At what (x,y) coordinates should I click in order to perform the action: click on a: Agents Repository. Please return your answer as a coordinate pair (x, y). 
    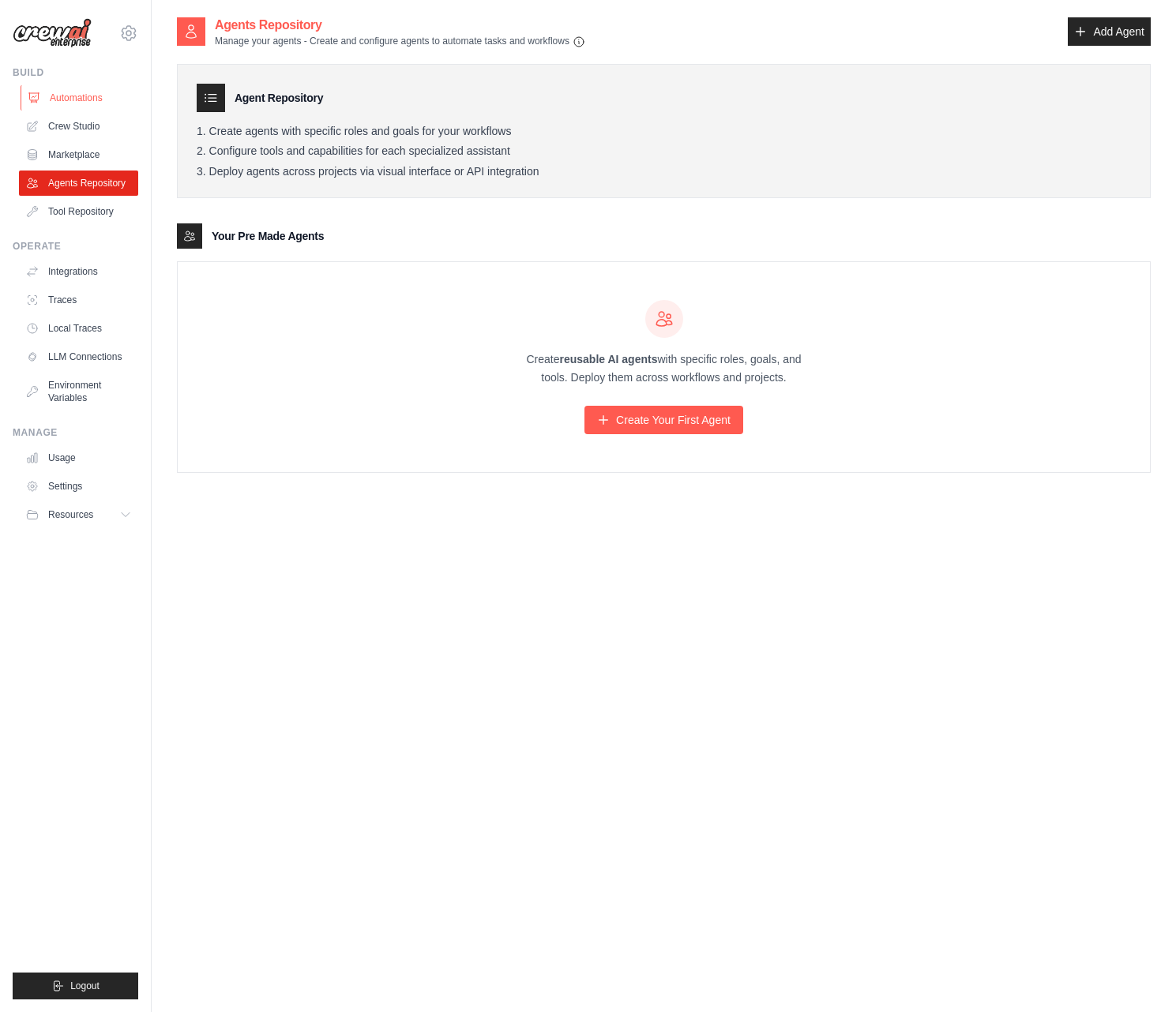
    Looking at the image, I should click on (78, 183).